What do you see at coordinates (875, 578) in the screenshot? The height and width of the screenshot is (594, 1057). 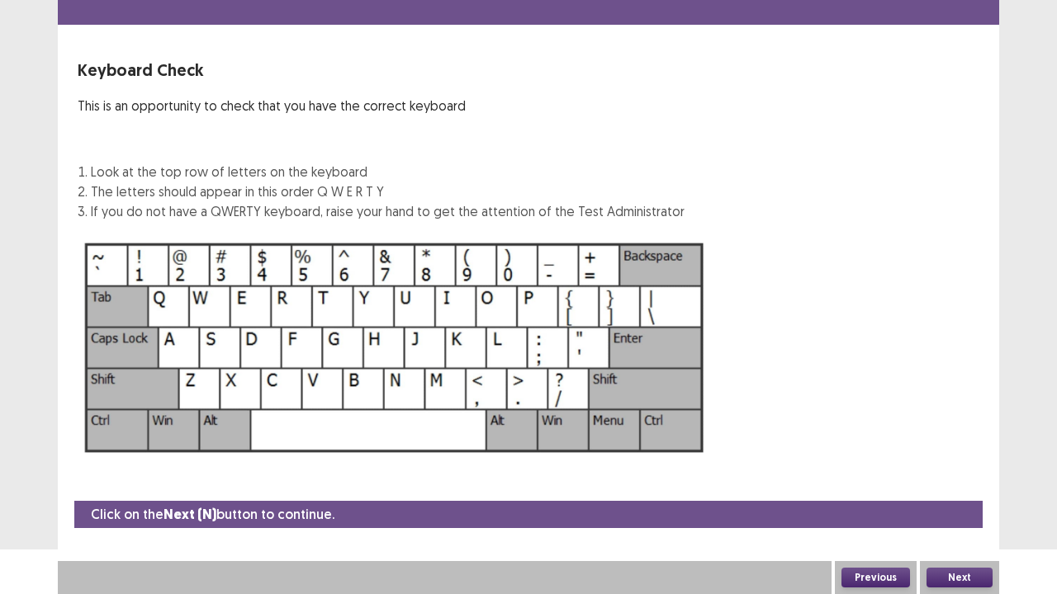 I see `button: Previous` at bounding box center [875, 578].